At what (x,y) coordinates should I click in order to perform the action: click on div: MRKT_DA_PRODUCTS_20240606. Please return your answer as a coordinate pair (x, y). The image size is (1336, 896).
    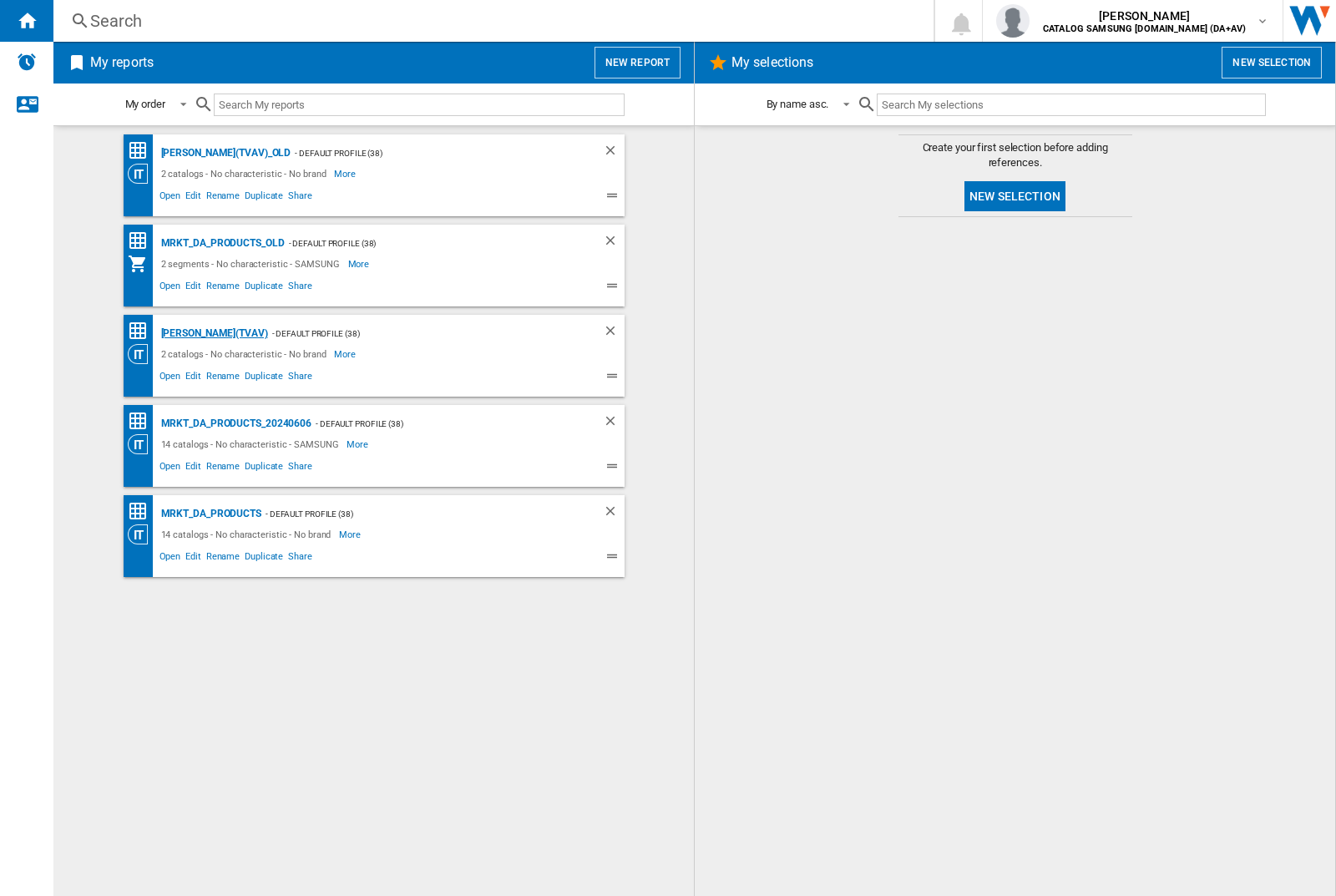
    Looking at the image, I should click on (234, 423).